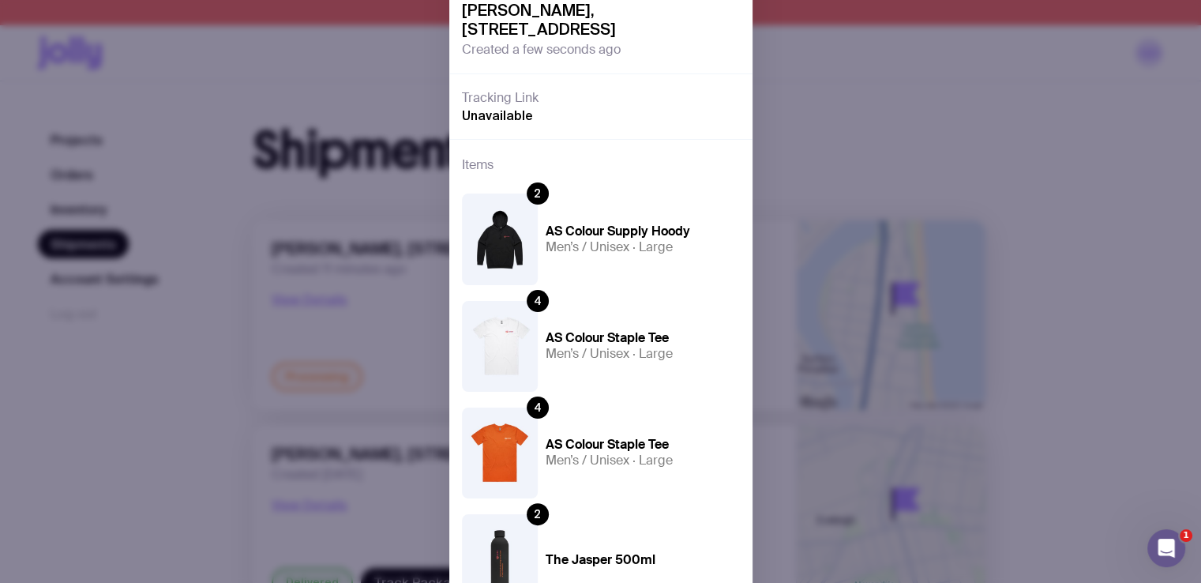  Describe the element at coordinates (478, 165) in the screenshot. I see `h3: Items` at that location.